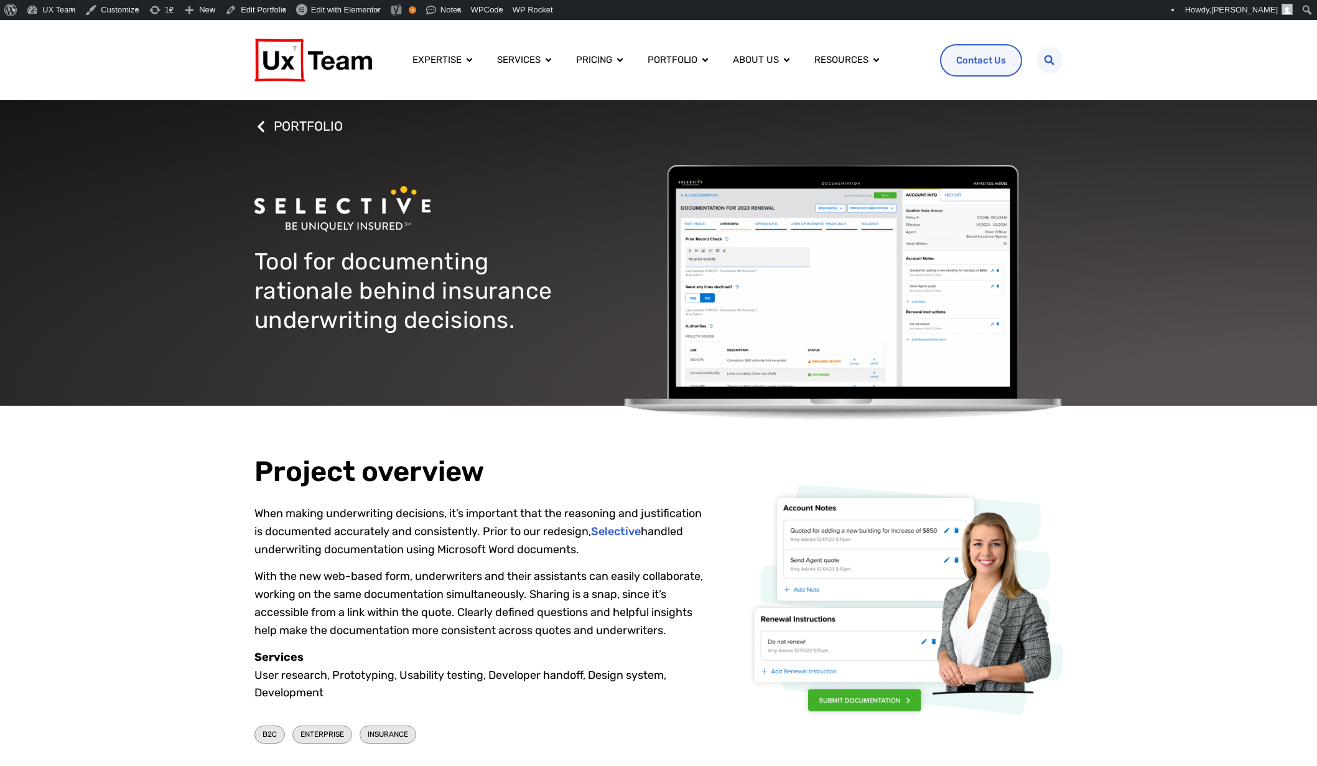  I want to click on img: Selective Insurance logo, so click(343, 209).